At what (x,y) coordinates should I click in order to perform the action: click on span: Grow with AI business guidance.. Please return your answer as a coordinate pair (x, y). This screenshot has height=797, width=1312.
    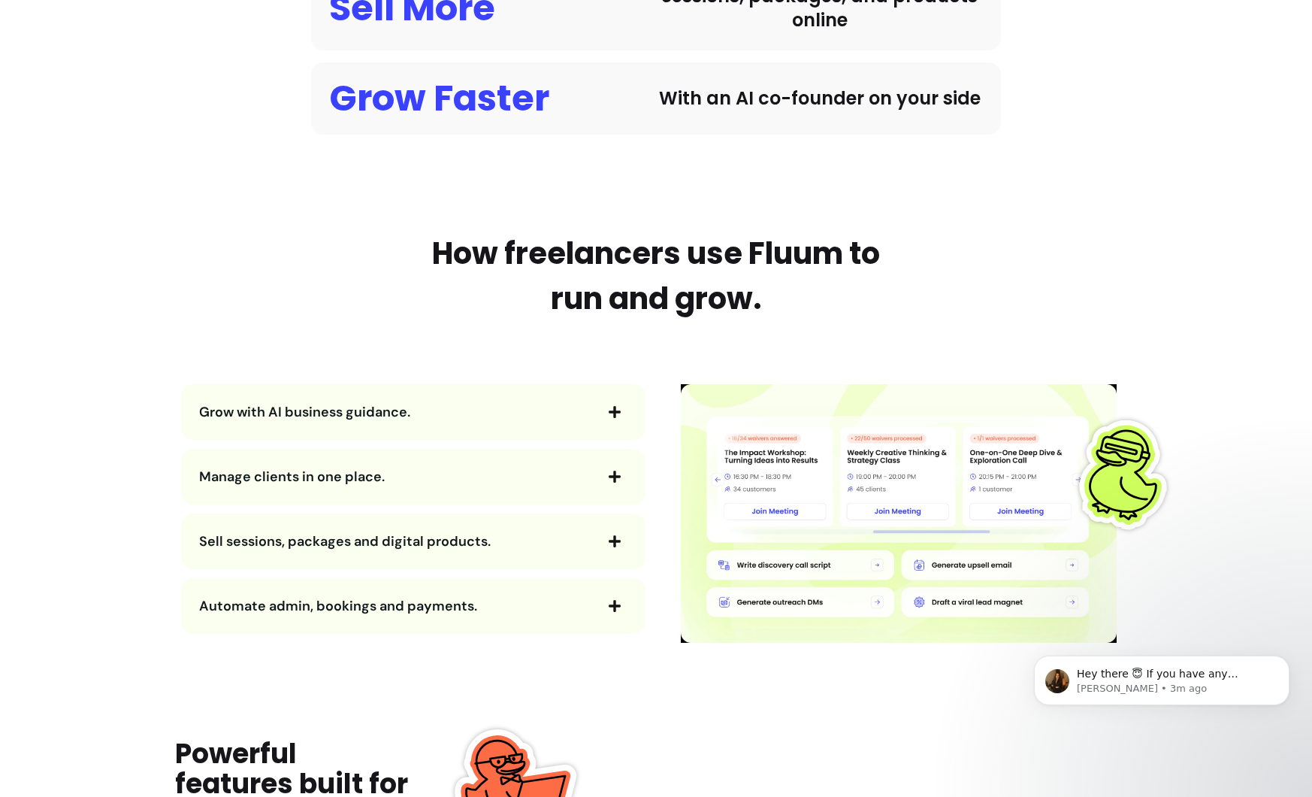
    Looking at the image, I should click on (304, 412).